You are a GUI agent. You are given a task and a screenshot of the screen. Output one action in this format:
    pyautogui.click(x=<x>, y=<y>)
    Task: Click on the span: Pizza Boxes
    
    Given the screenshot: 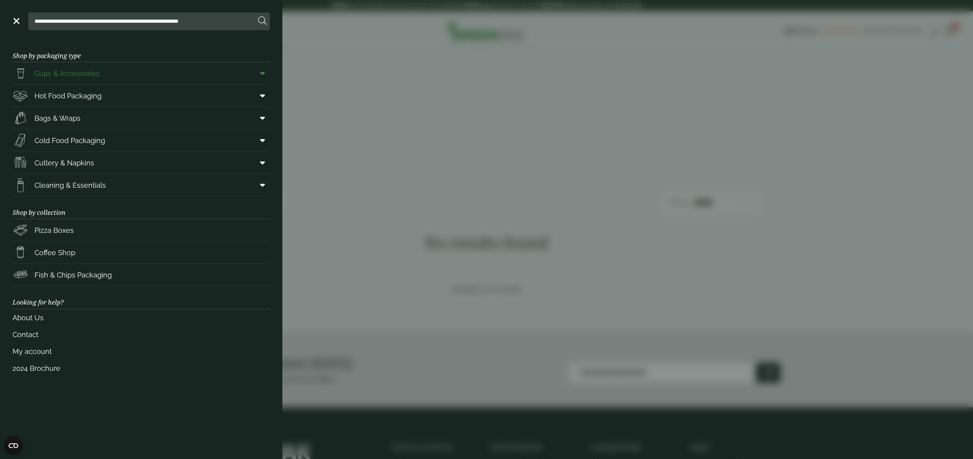 What is the action you would take?
    pyautogui.click(x=54, y=230)
    